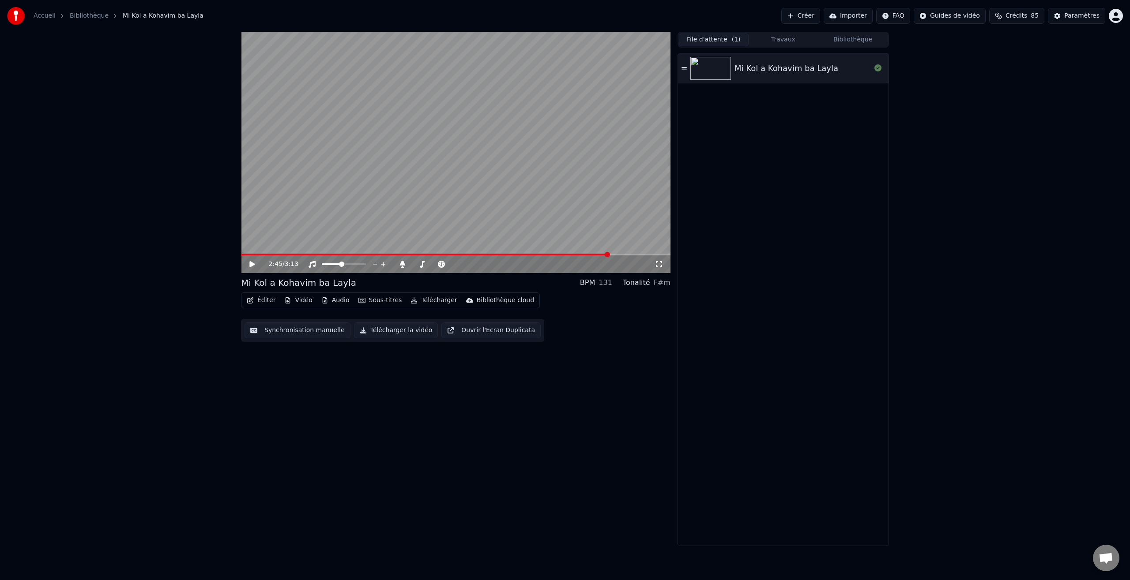 Image resolution: width=1130 pixels, height=580 pixels. What do you see at coordinates (588, 283) in the screenshot?
I see `div: BPM` at bounding box center [588, 283].